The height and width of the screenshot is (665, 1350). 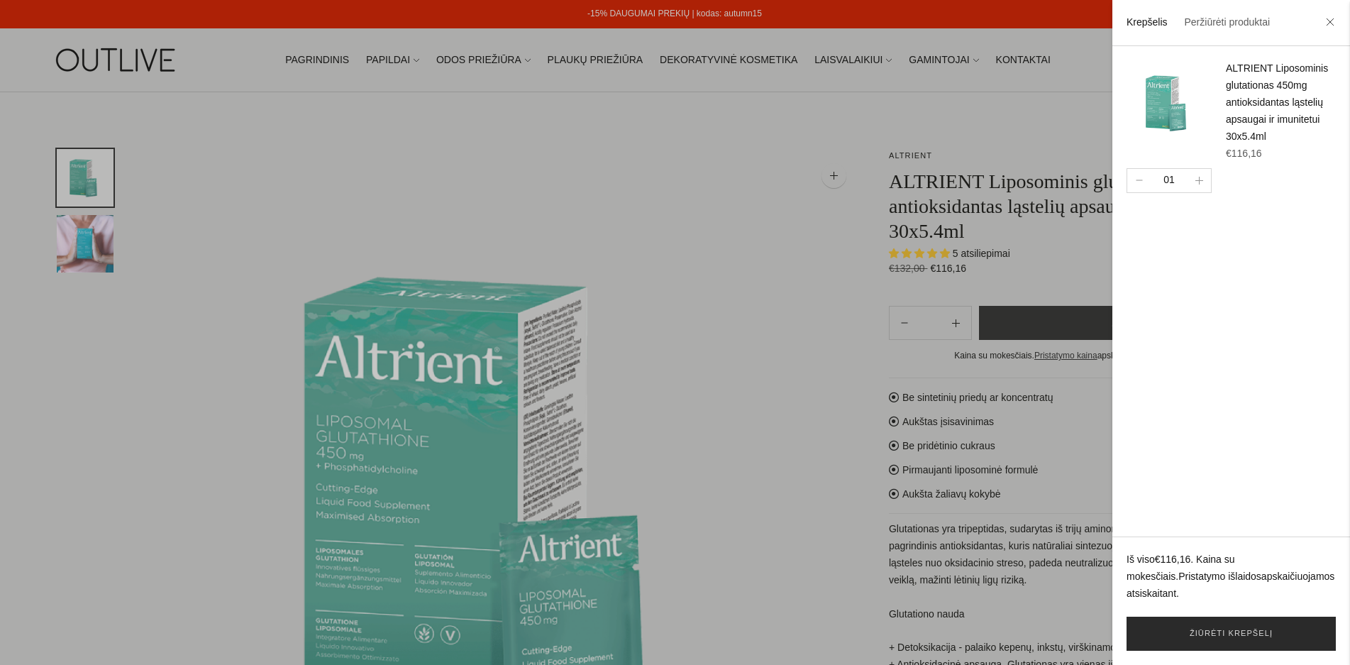 I want to click on a: Žiūrėti krepšelį, so click(x=1230, y=633).